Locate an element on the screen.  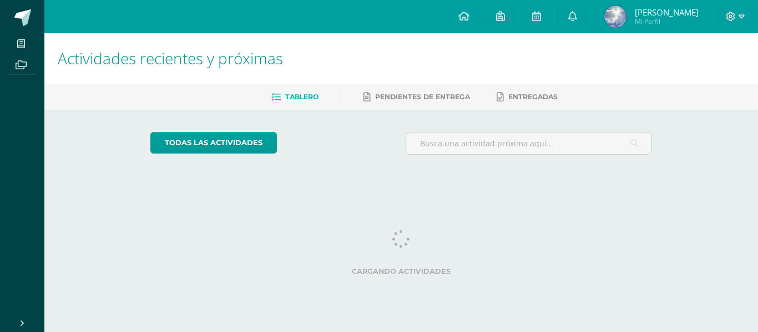
label: Cargando actividades is located at coordinates (401, 271).